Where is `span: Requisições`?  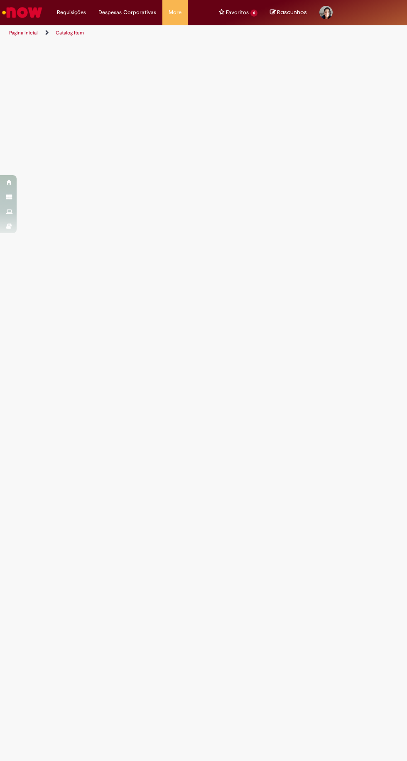
span: Requisições is located at coordinates (71, 12).